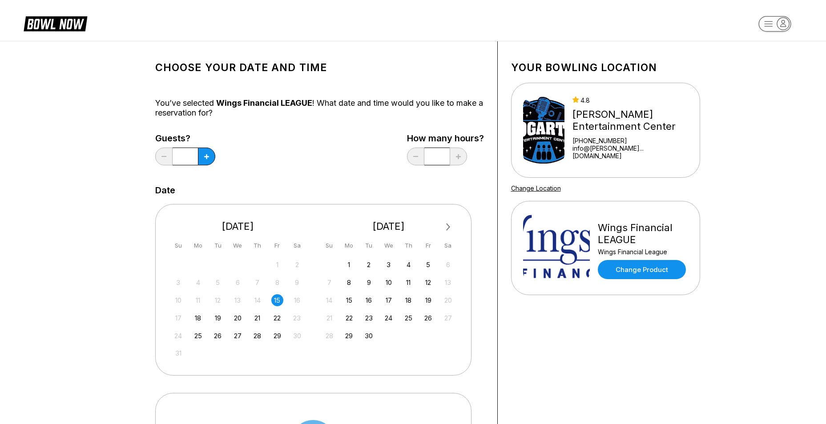 This screenshot has width=826, height=424. Describe the element at coordinates (257, 318) in the screenshot. I see `div: Choose Thursday, August 21st, 2025` at that location.